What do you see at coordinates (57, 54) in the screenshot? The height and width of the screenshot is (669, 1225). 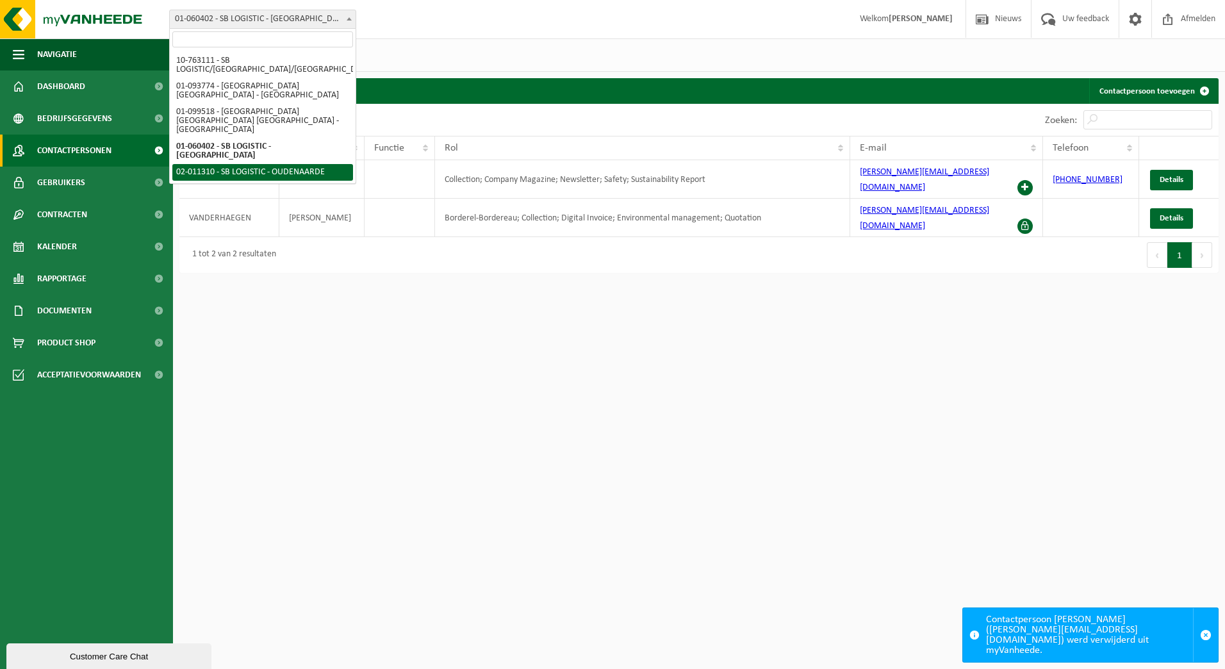 I see `span: Navigatie` at bounding box center [57, 54].